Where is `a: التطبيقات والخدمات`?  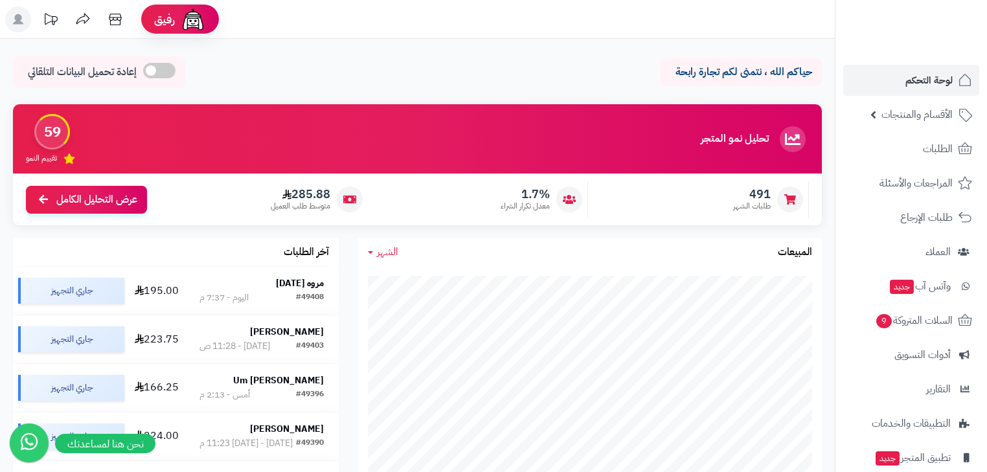 a: التطبيقات والخدمات is located at coordinates (912, 424).